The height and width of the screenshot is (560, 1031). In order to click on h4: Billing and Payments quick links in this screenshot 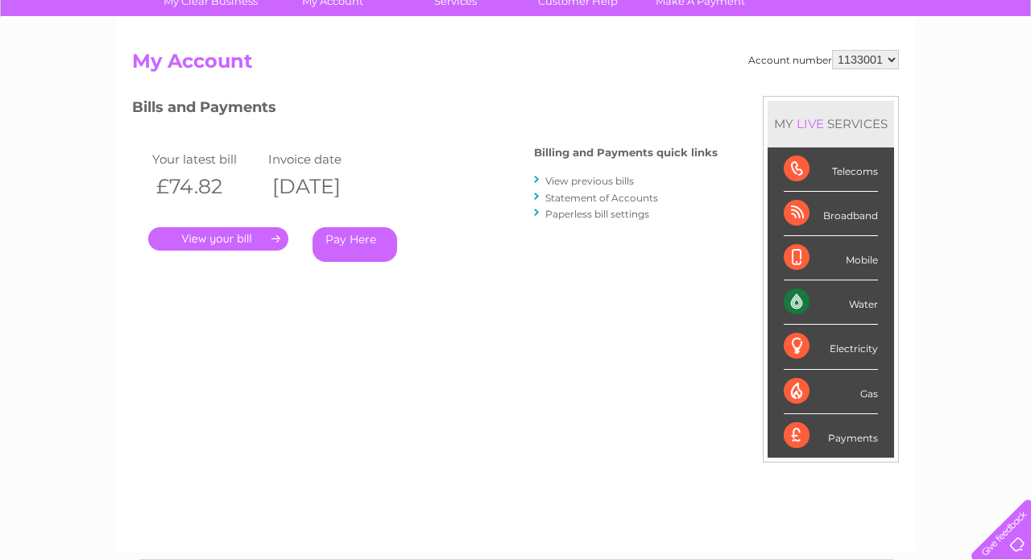, I will do `click(626, 152)`.